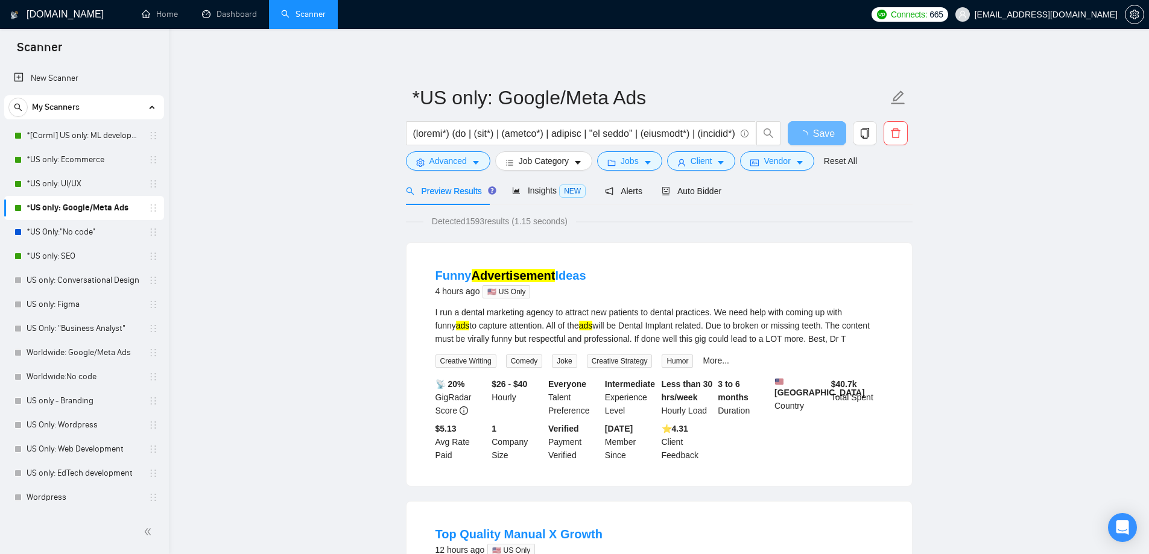 The width and height of the screenshot is (1149, 554). Describe the element at coordinates (84, 256) in the screenshot. I see `a: *US only: SEO` at that location.